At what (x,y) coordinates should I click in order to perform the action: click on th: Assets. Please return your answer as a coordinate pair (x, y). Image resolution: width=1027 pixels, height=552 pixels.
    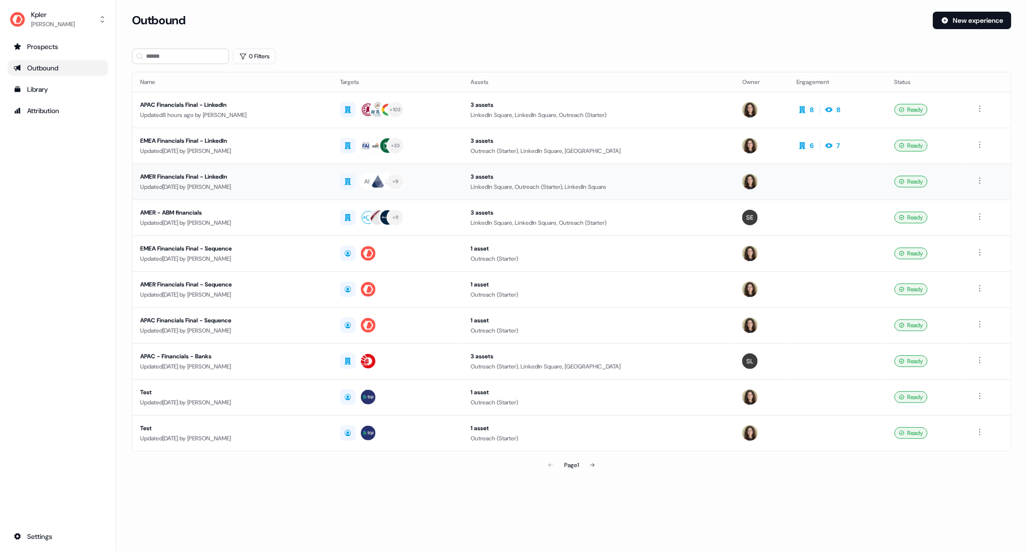
    Looking at the image, I should click on (599, 82).